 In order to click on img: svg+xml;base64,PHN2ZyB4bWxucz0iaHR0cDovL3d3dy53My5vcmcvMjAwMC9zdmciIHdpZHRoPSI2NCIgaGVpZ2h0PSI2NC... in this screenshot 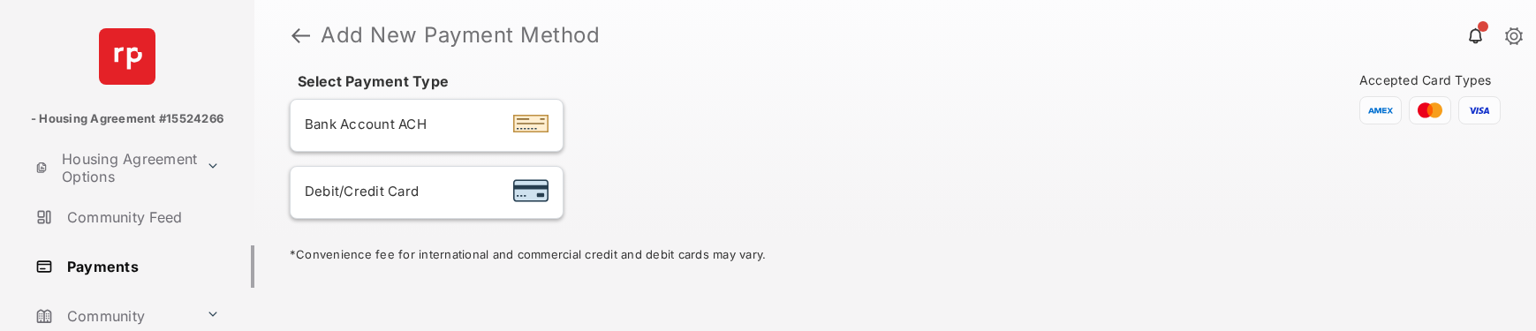, I will do `click(127, 57)`.